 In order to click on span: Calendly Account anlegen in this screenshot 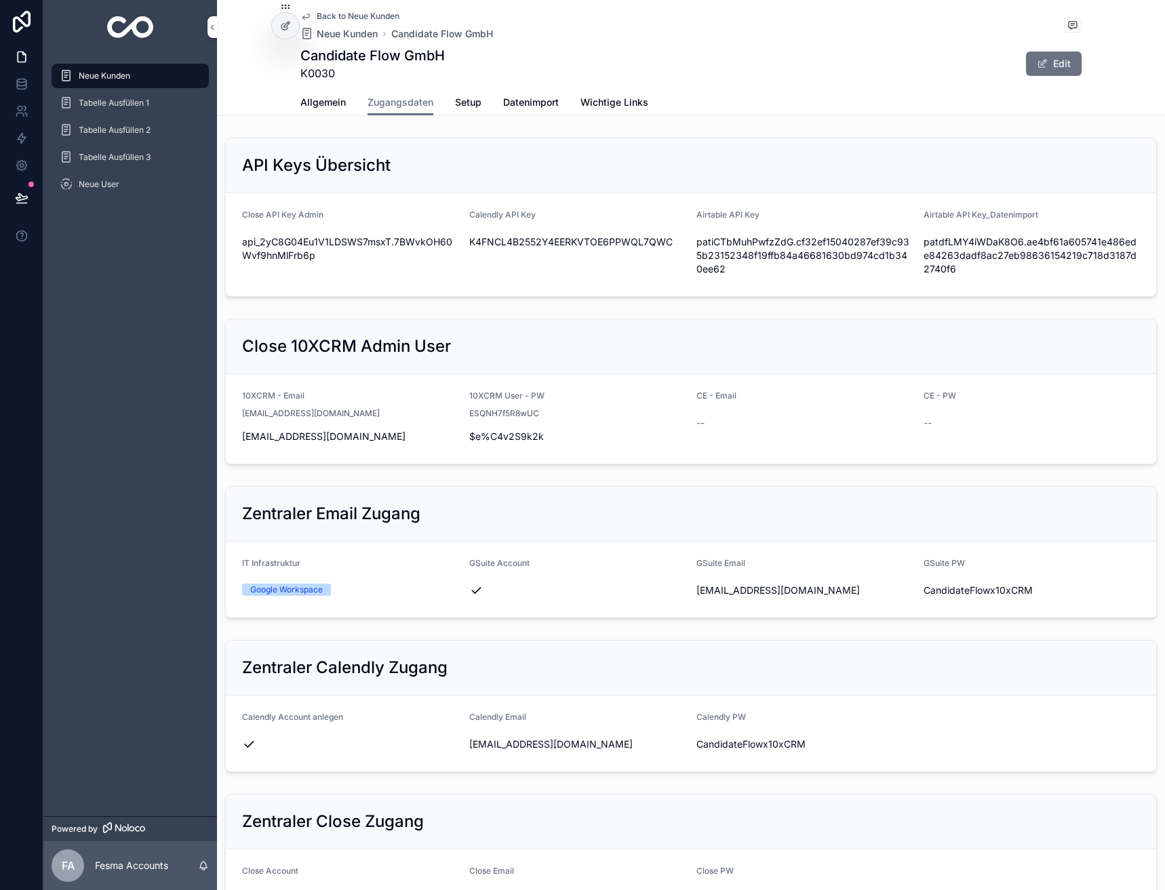, I will do `click(292, 717)`.